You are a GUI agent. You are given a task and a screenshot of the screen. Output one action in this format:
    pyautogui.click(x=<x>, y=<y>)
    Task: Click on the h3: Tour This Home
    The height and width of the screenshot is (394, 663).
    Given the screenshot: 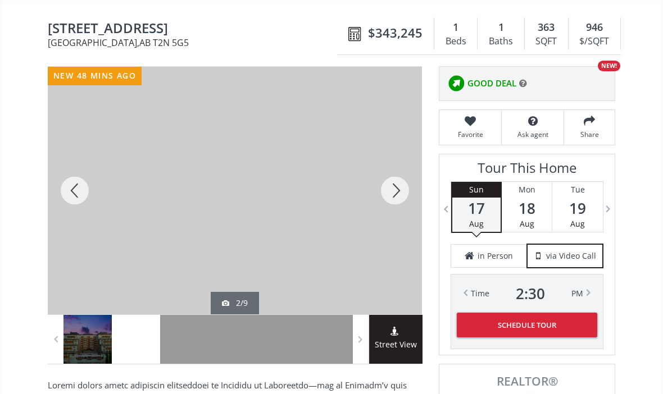 What is the action you would take?
    pyautogui.click(x=527, y=171)
    